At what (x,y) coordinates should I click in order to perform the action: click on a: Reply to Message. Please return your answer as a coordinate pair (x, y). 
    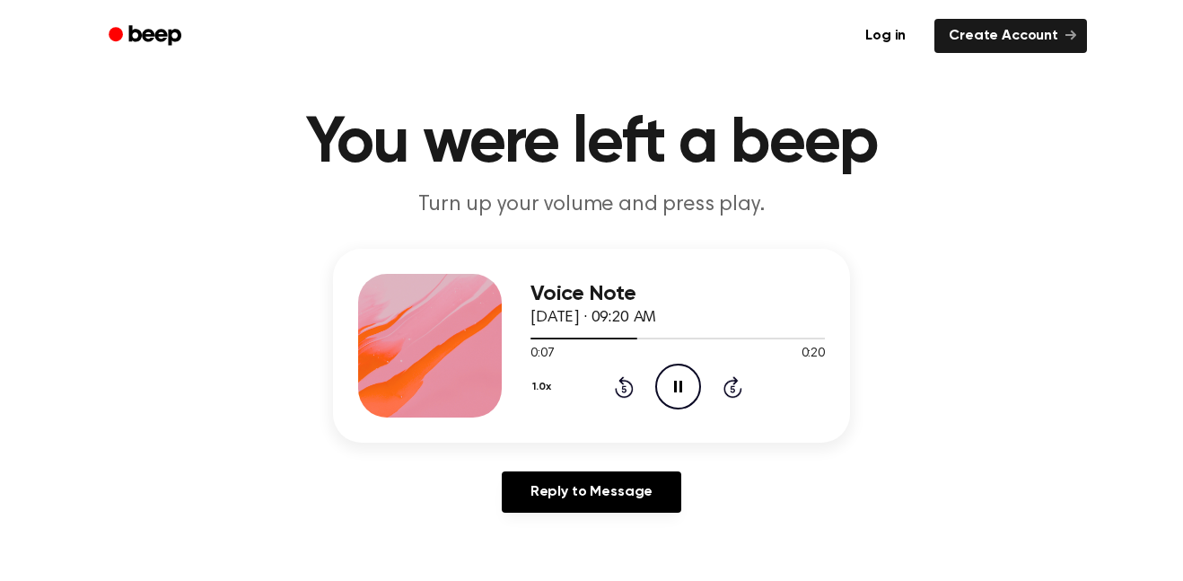
    Looking at the image, I should click on (592, 492).